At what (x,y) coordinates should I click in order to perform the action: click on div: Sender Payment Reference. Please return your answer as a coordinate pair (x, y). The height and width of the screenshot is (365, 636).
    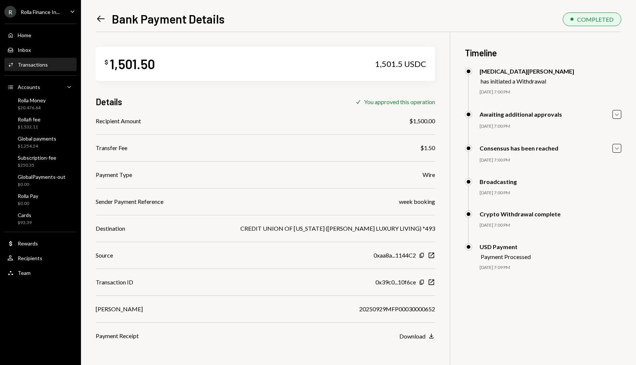
    Looking at the image, I should click on (130, 202).